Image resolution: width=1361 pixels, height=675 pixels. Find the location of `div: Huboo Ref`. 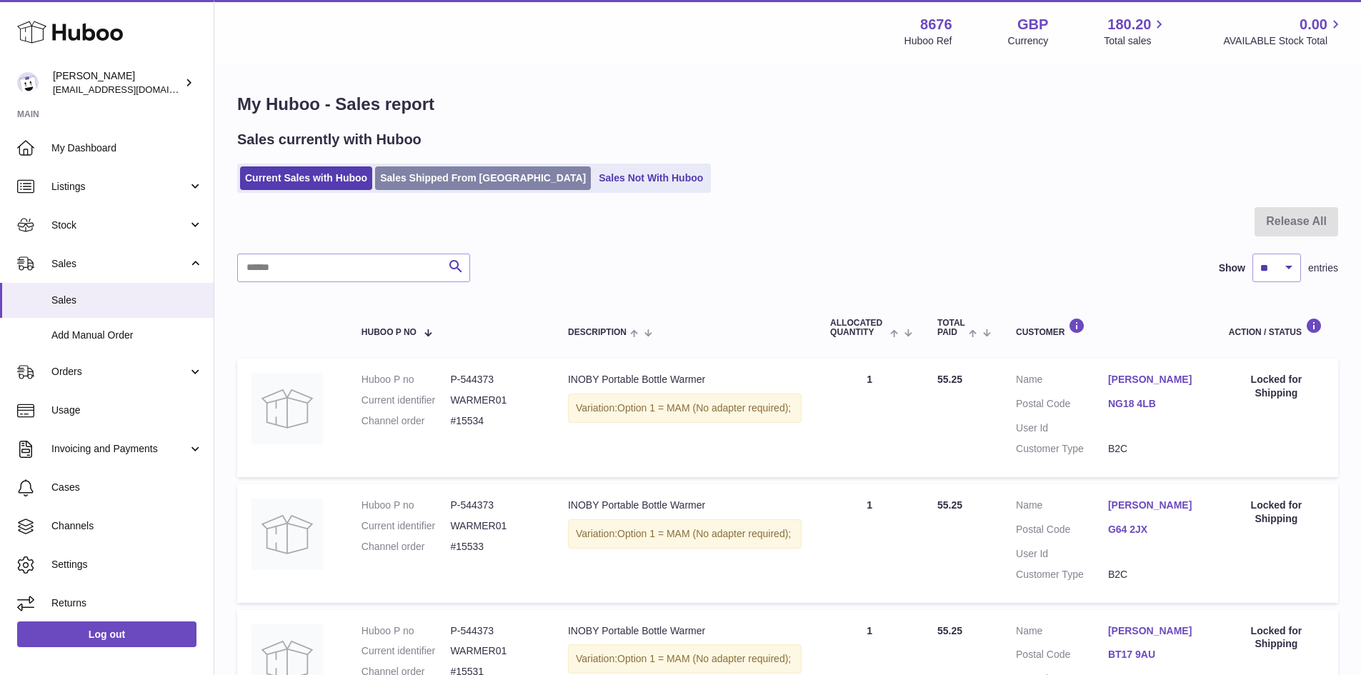

div: Huboo Ref is located at coordinates (928, 41).